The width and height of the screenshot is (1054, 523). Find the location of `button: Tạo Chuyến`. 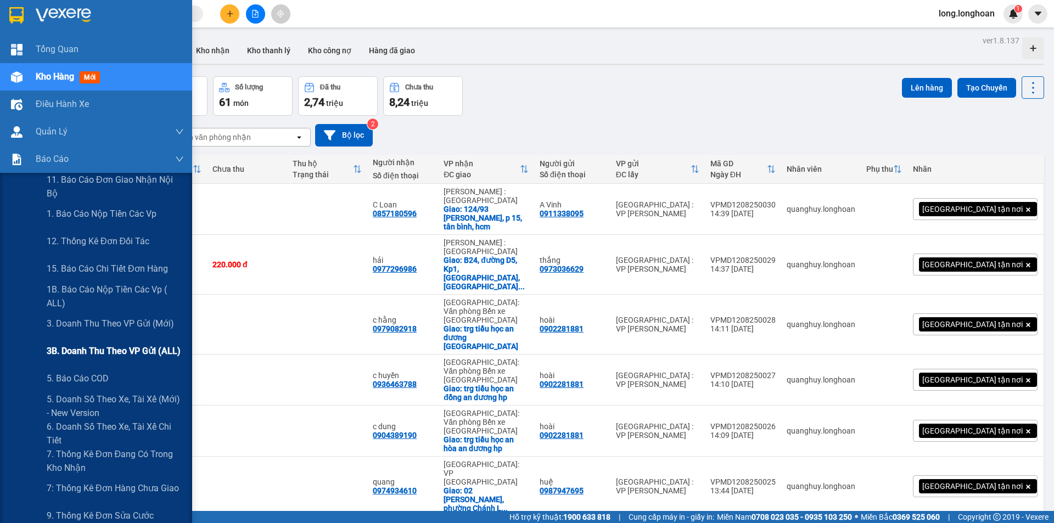

button: Tạo Chuyến is located at coordinates (986, 88).